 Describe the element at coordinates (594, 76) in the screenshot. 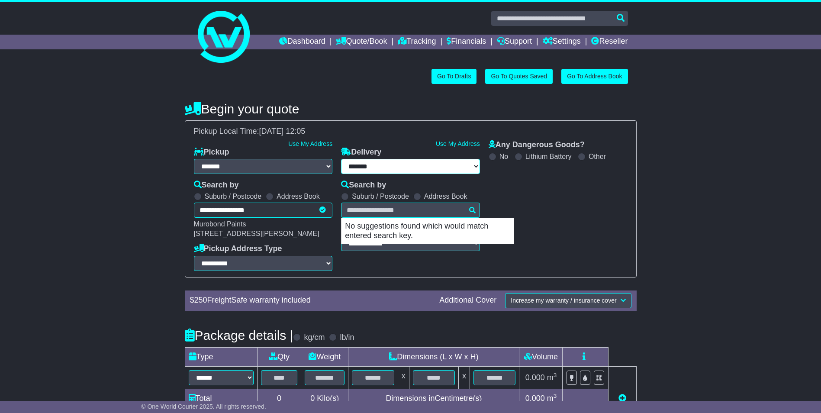

I see `a: Go To Address Book` at that location.